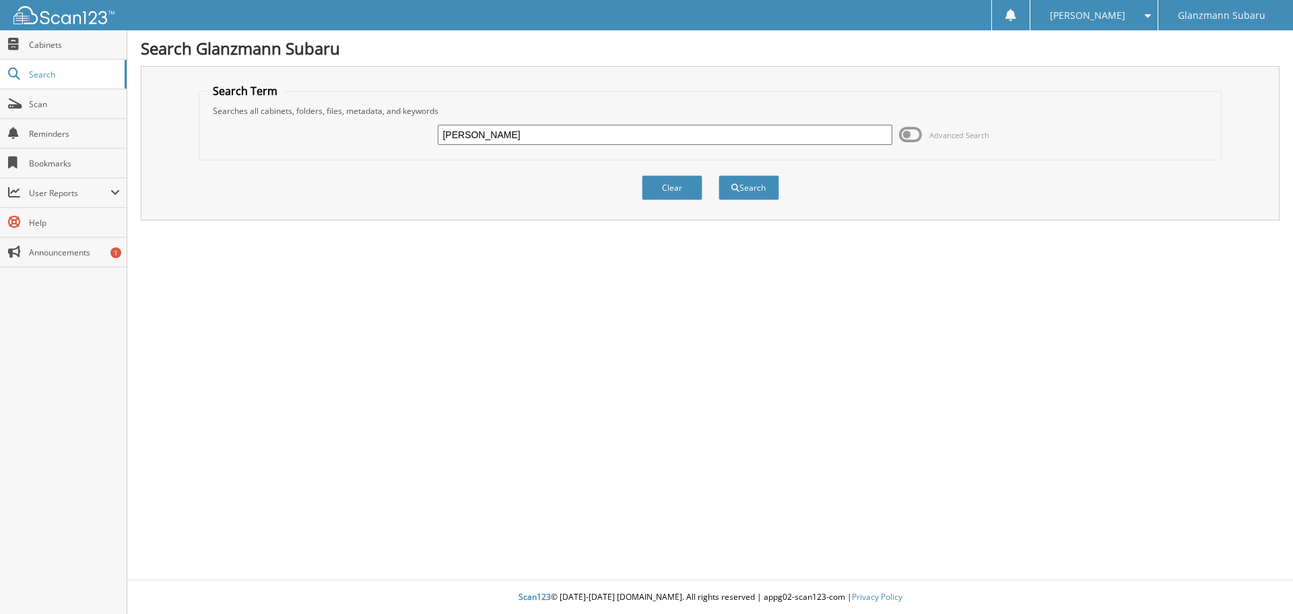  Describe the element at coordinates (74, 104) in the screenshot. I see `span: Scan` at that location.